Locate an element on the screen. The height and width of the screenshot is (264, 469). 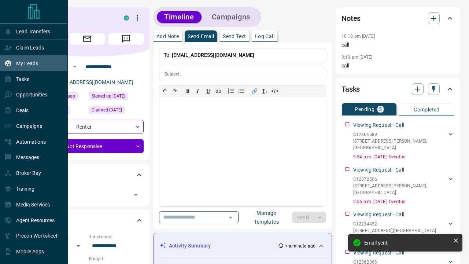
div: Sat Aug 02 2025 is located at coordinates (116, 97).